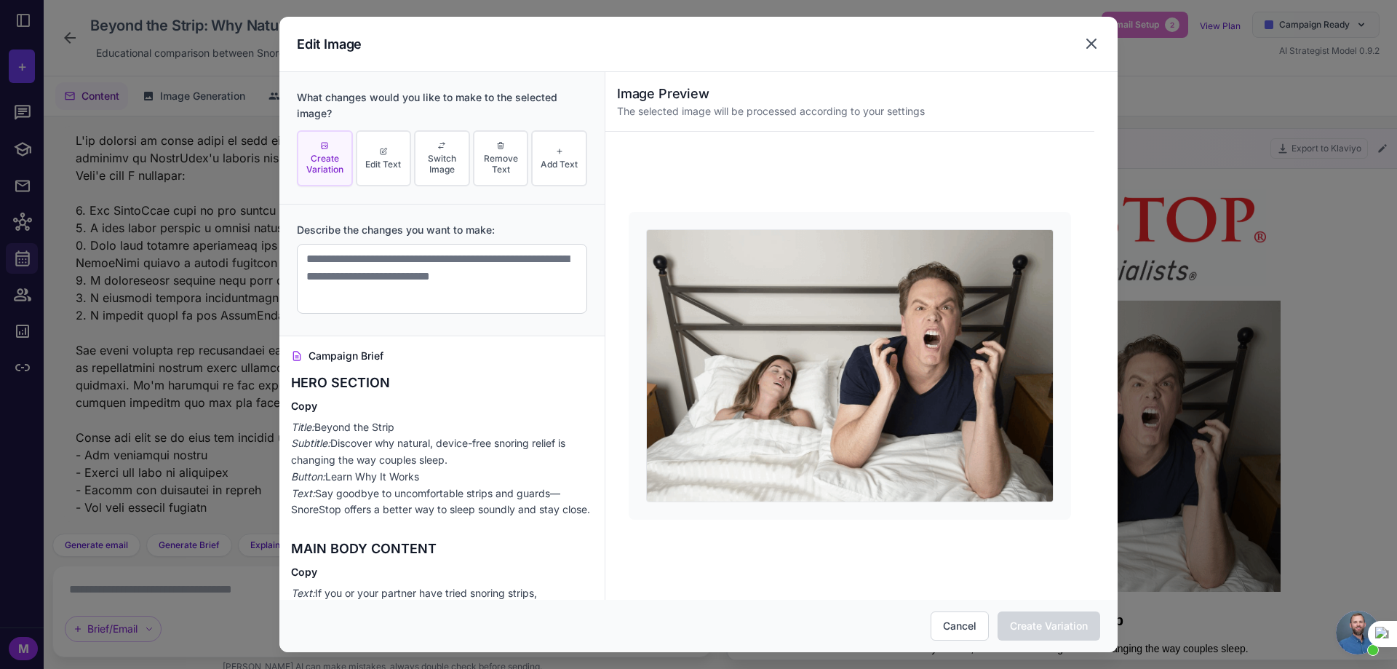 Image resolution: width=1397 pixels, height=669 pixels. What do you see at coordinates (442, 548) in the screenshot?
I see `h3: MAIN BODY CONTENT` at bounding box center [442, 548].